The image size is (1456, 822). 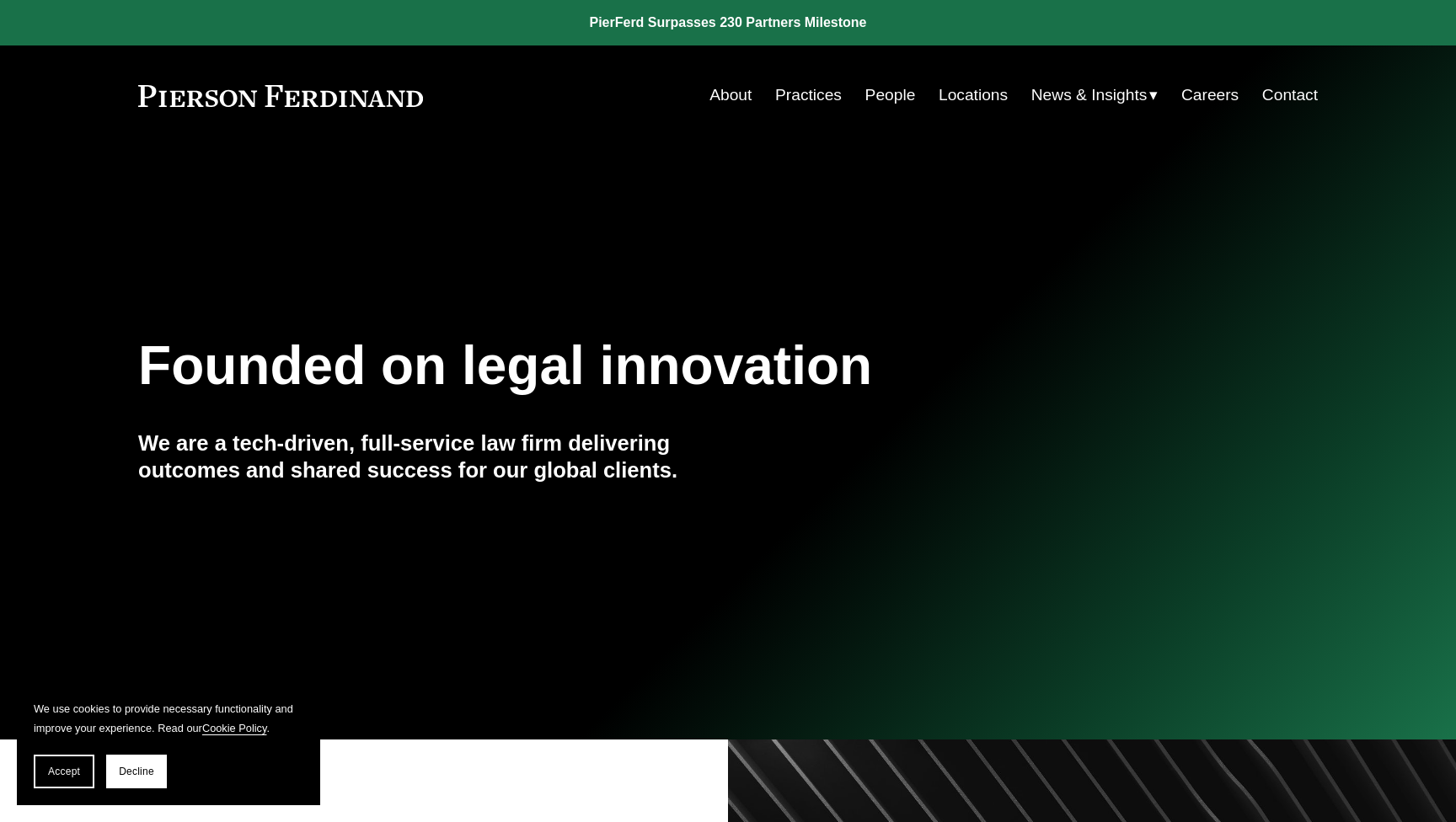 I want to click on a: Cookie Policy, so click(x=234, y=728).